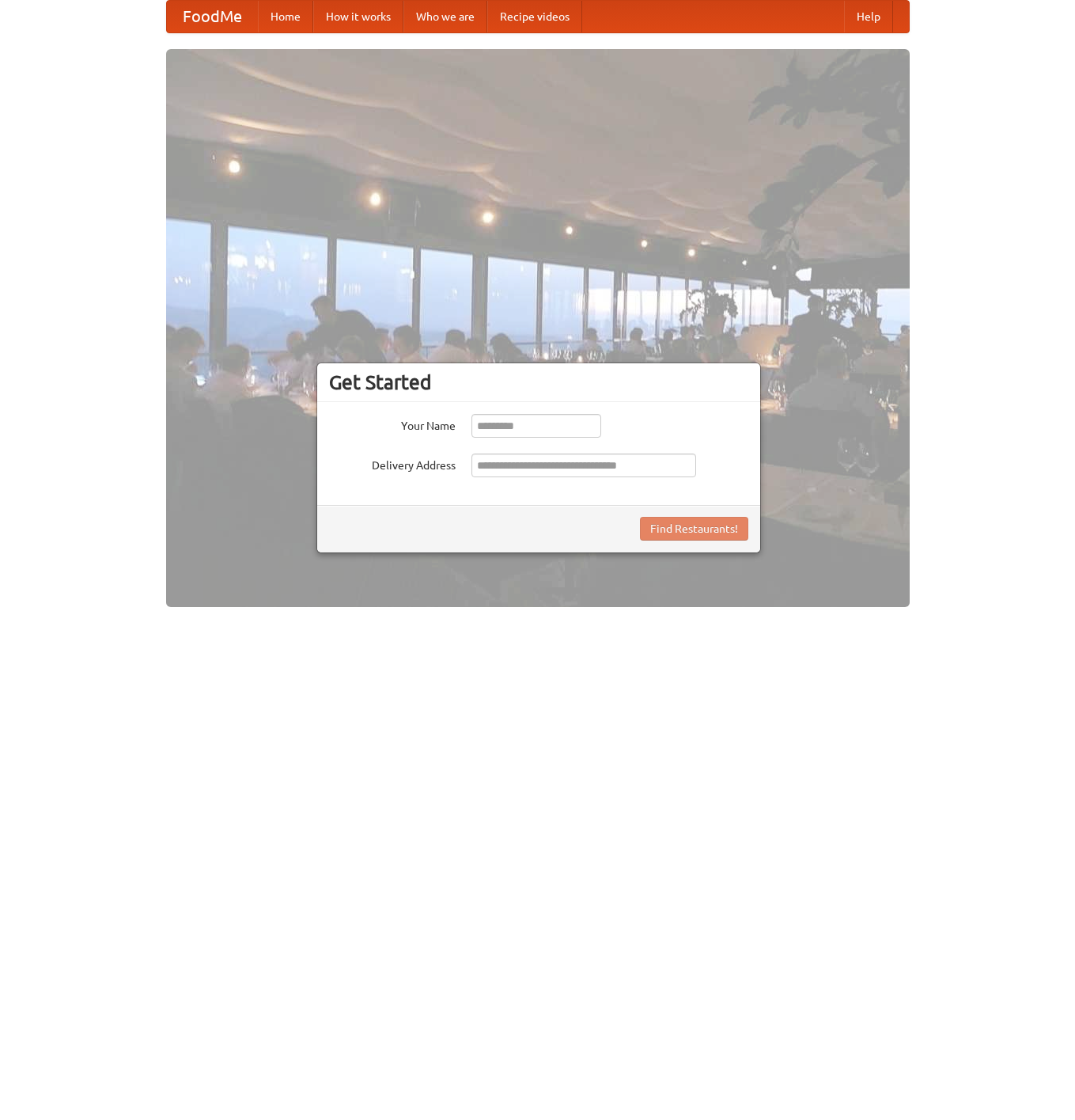 The width and height of the screenshot is (1075, 1120). Describe the element at coordinates (393, 463) in the screenshot. I see `label: Delivery Address` at that location.